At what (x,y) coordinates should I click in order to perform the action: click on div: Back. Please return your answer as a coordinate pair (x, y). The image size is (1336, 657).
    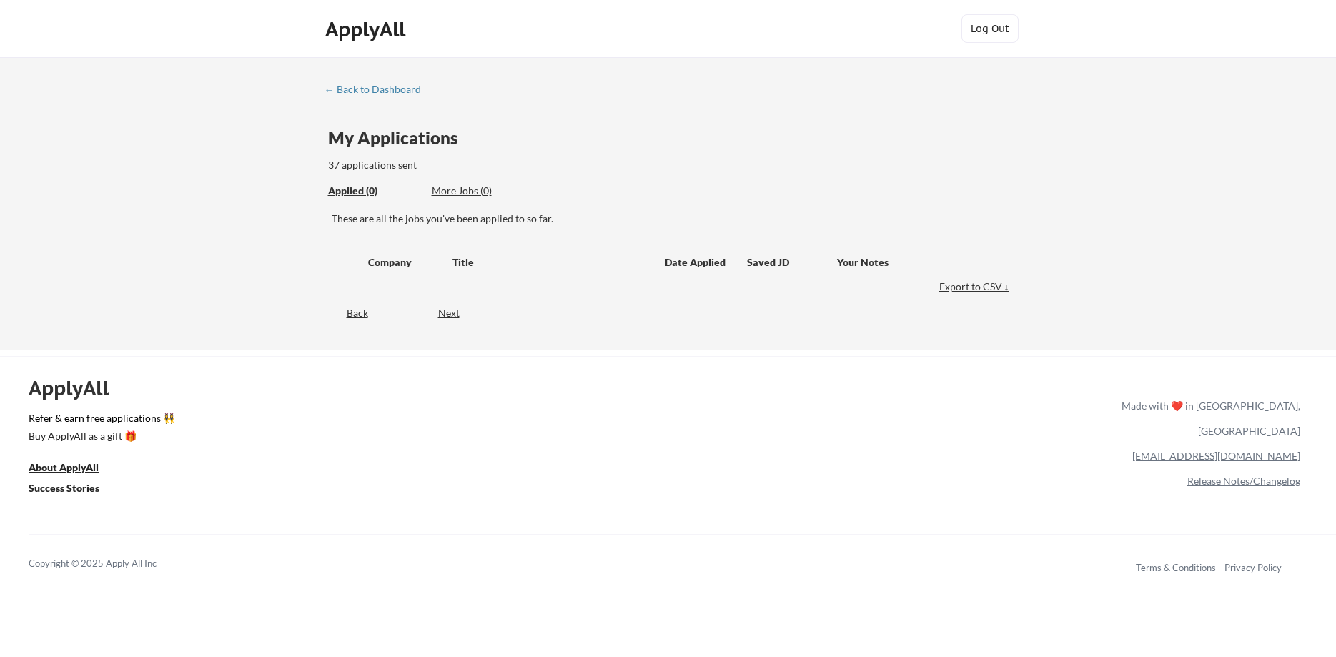
    Looking at the image, I should click on (346, 313).